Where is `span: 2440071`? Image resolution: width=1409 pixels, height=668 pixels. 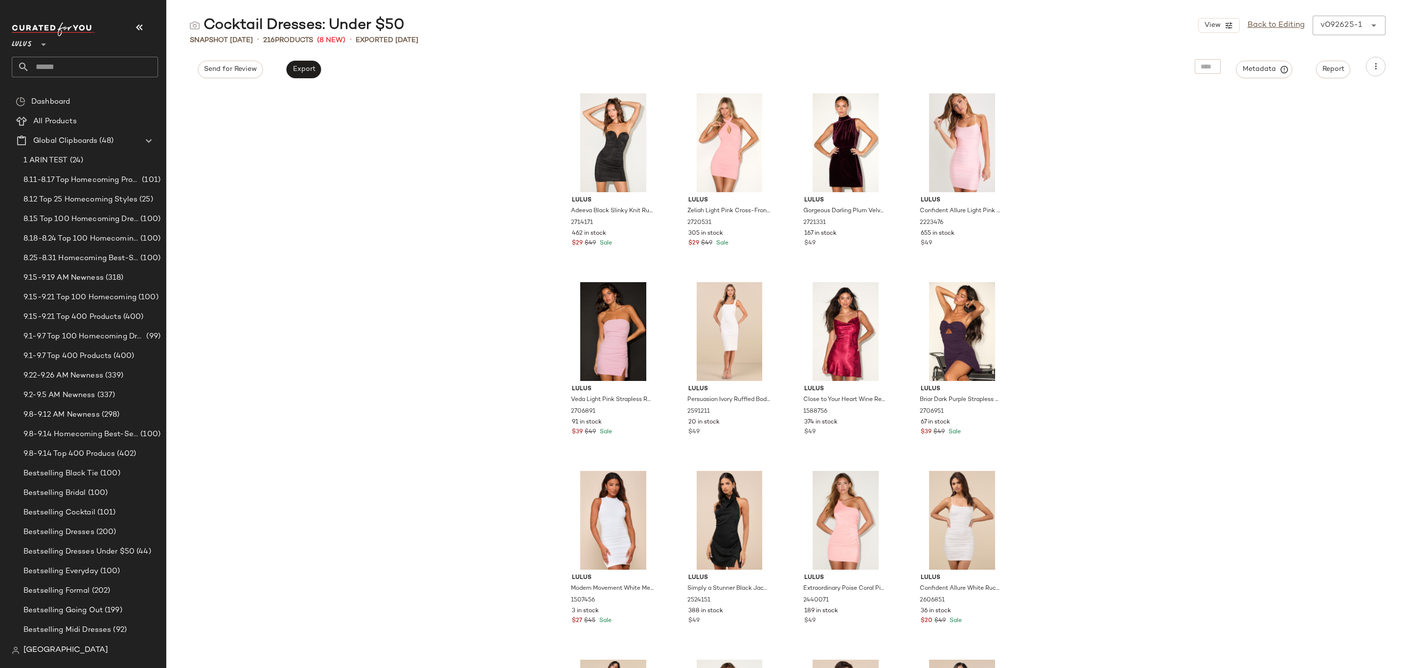 span: 2440071 is located at coordinates (816, 601).